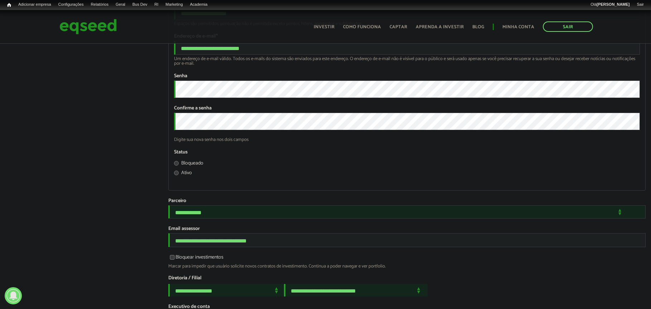  What do you see at coordinates (362, 27) in the screenshot?
I see `a: Como funciona` at bounding box center [362, 27].